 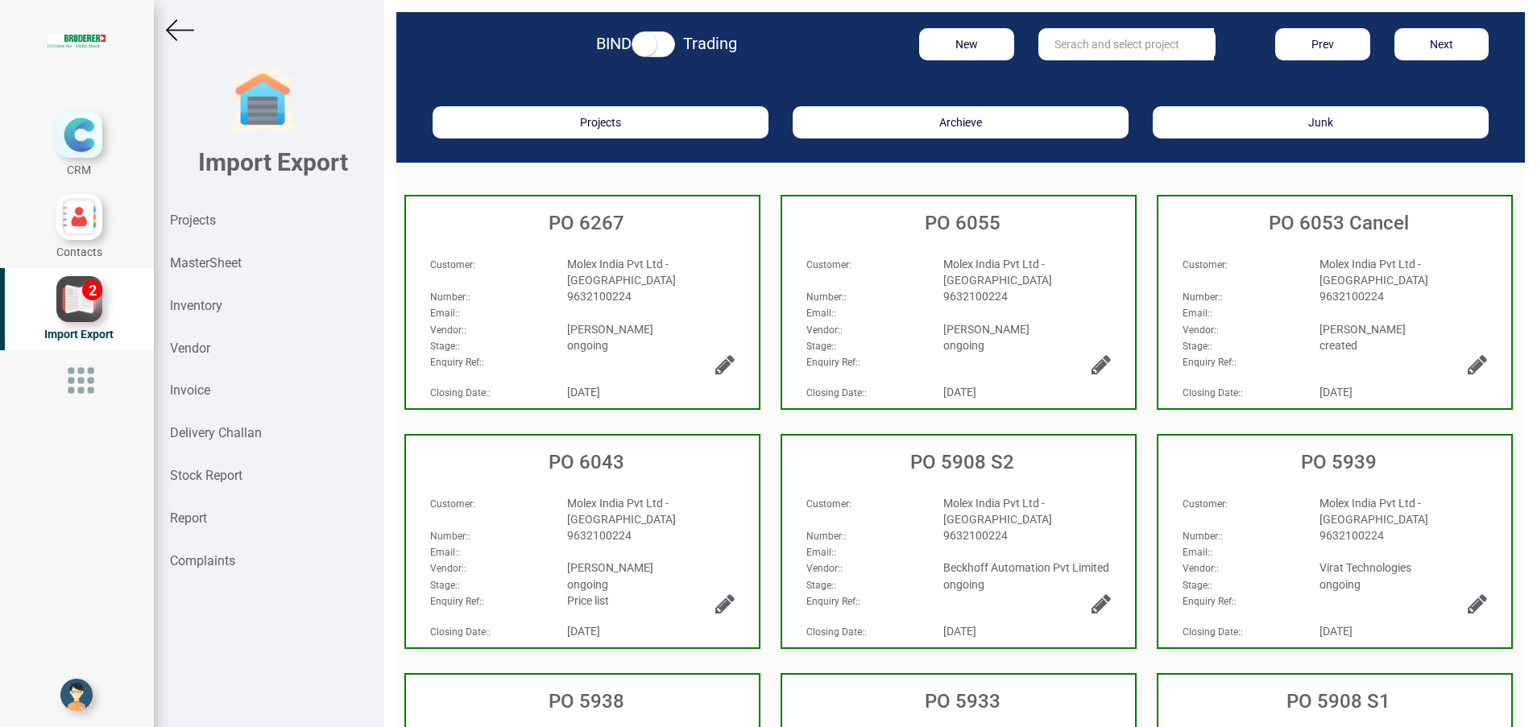 What do you see at coordinates (1339, 462) in the screenshot?
I see `h3: PO 5939` at bounding box center [1339, 462].